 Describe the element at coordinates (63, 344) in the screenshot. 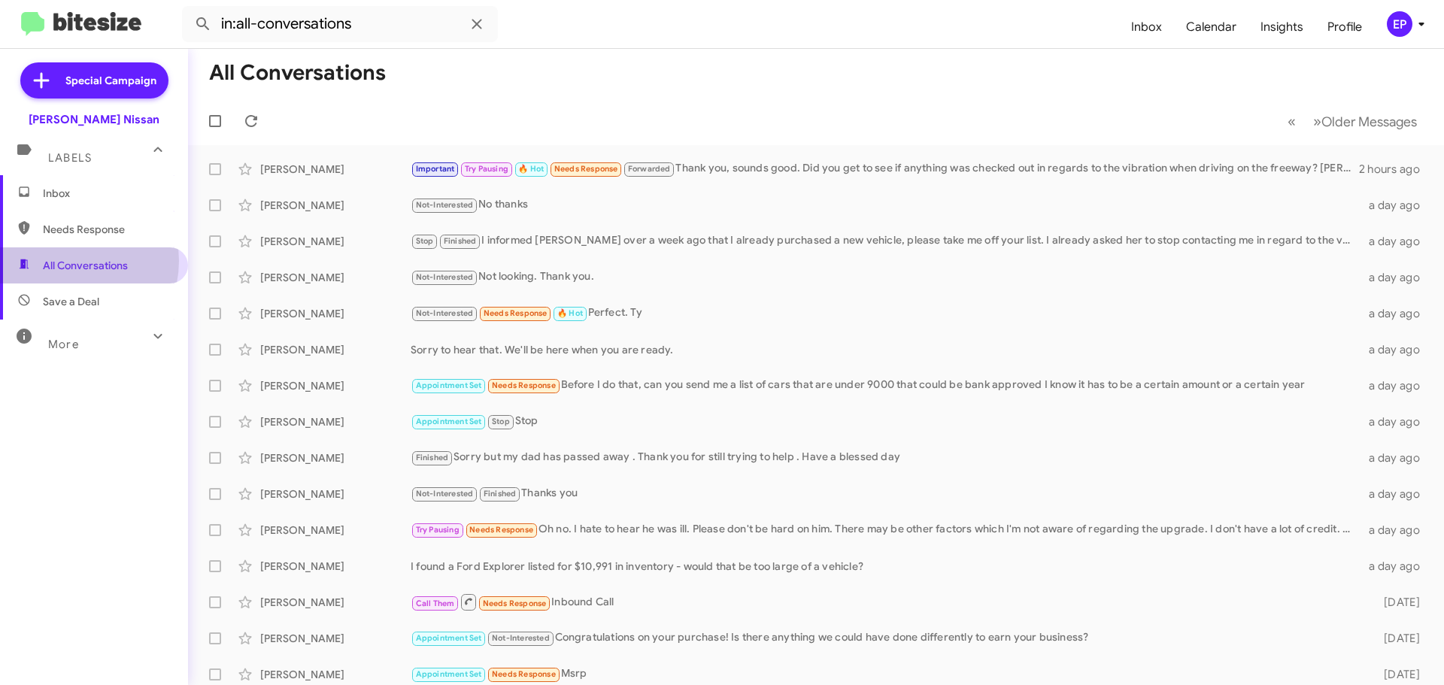

I see `span: More` at that location.